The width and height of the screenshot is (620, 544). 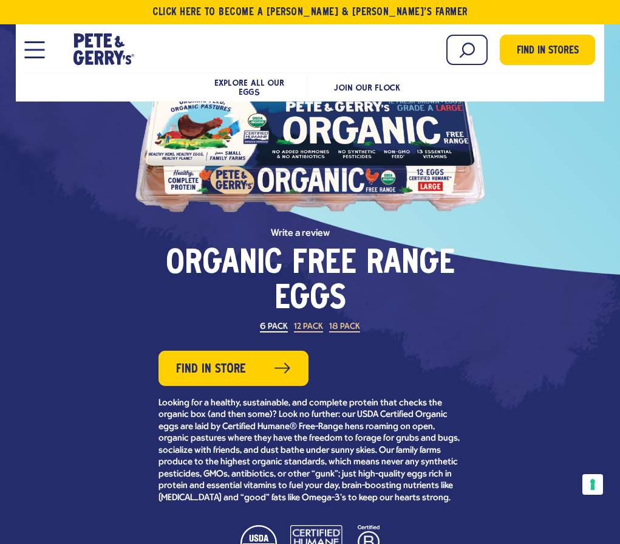 What do you see at coordinates (274, 327) in the screenshot?
I see `label: 6 Pack` at bounding box center [274, 327].